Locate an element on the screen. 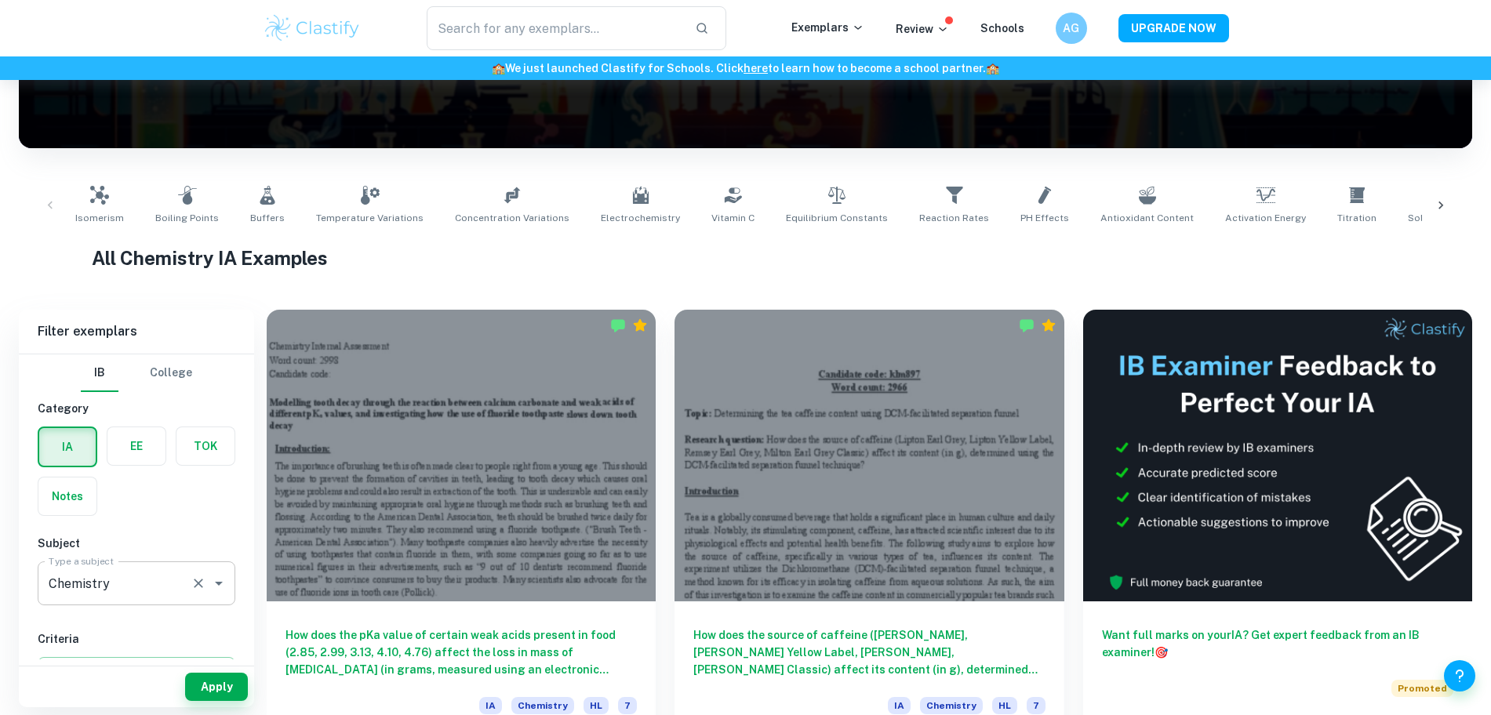  span: Titration is located at coordinates (1357, 218).